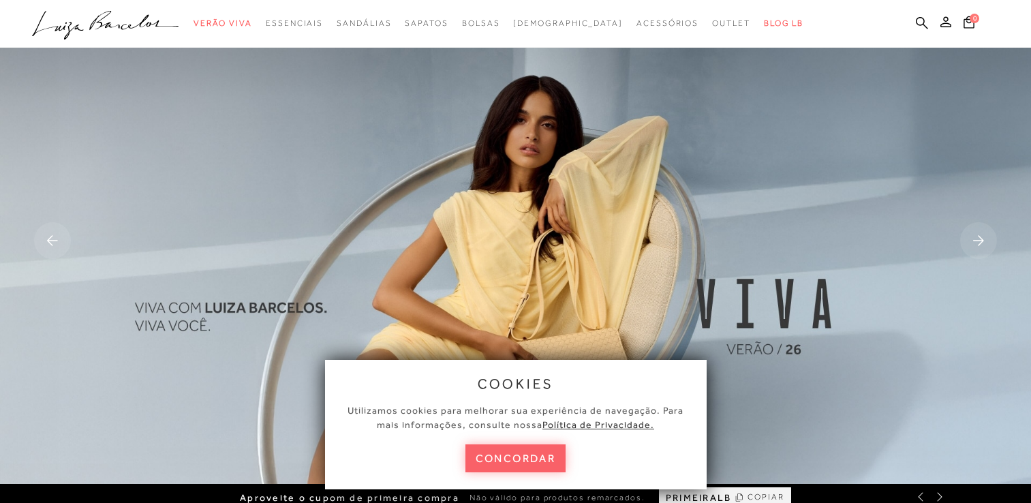 The height and width of the screenshot is (503, 1031). Describe the element at coordinates (784, 23) in the screenshot. I see `a: BLOG LB` at that location.